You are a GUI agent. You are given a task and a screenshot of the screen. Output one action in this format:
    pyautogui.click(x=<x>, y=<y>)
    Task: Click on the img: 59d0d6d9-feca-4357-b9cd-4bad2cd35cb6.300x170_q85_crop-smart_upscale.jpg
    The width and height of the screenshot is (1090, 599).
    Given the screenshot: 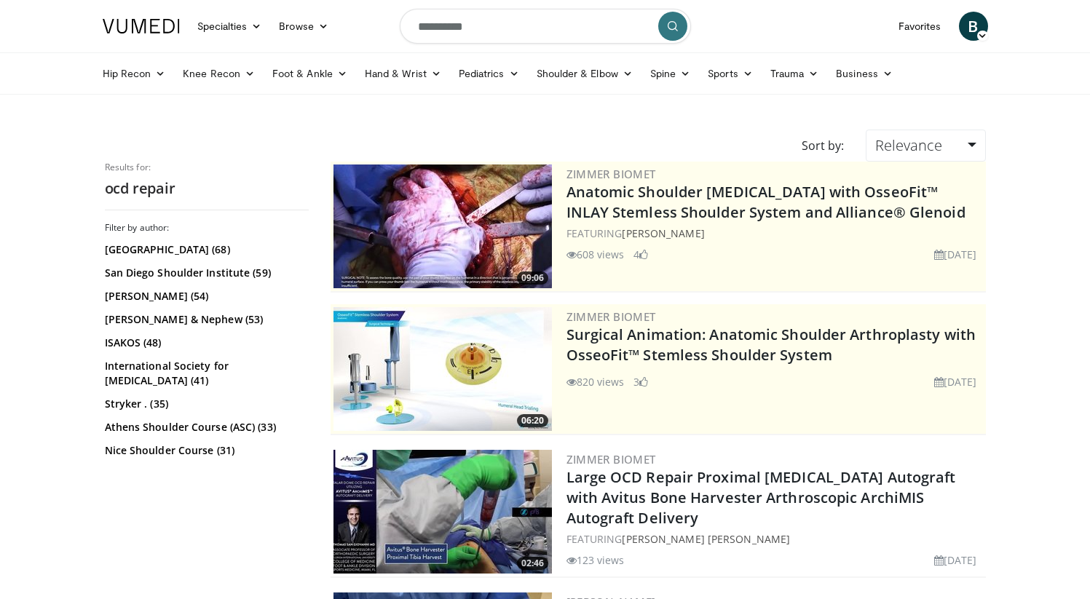 What is the action you would take?
    pyautogui.click(x=443, y=227)
    